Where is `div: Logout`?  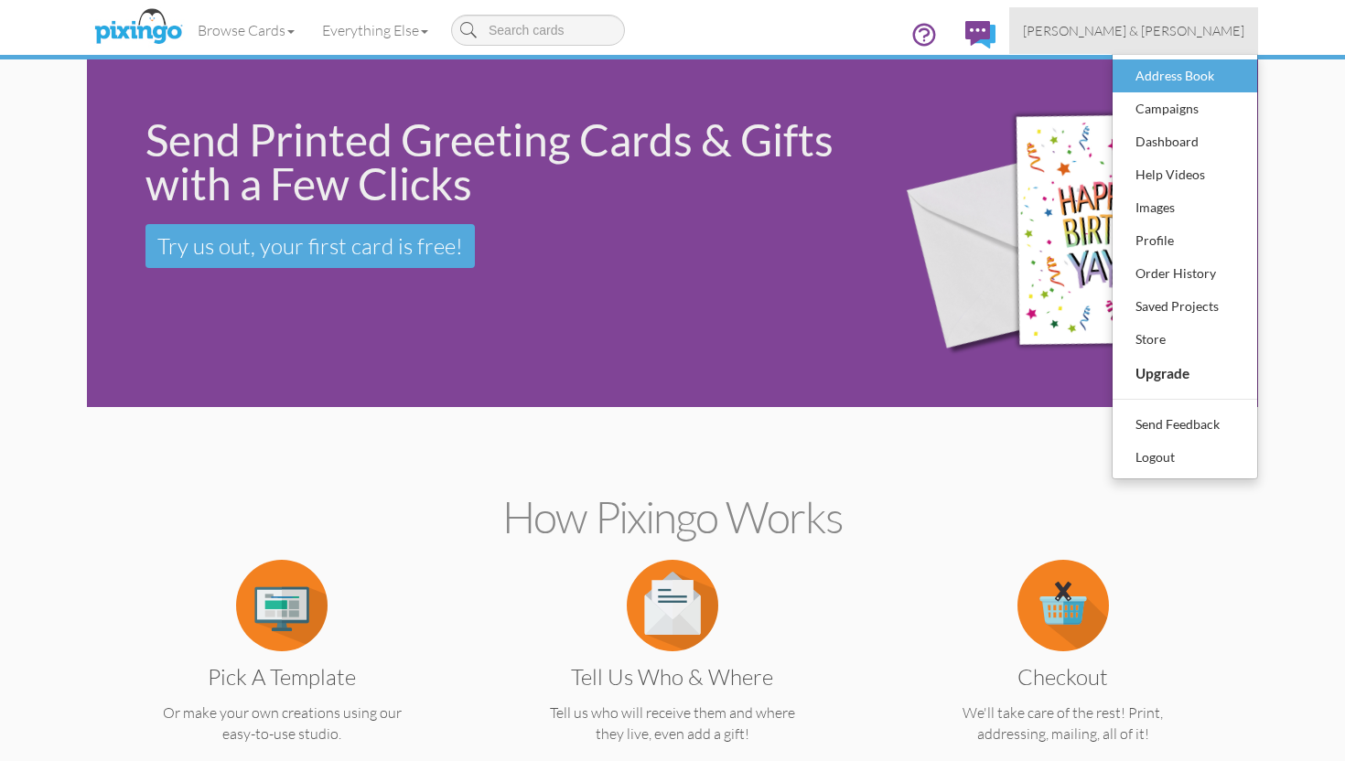 div: Logout is located at coordinates (1185, 457).